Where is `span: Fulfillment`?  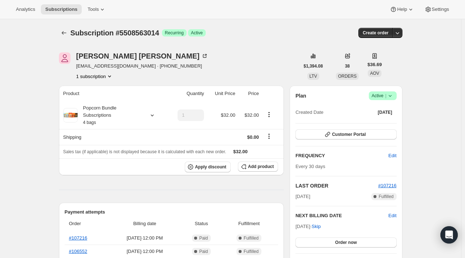 span: Fulfillment is located at coordinates (249, 224).